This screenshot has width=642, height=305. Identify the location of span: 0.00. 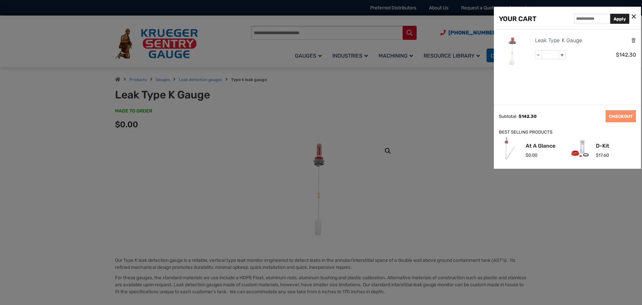
(531, 155).